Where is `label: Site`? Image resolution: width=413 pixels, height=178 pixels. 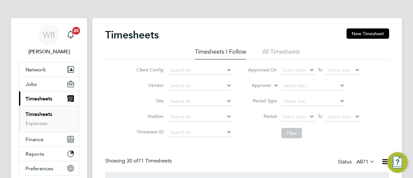
label: Site is located at coordinates (149, 101).